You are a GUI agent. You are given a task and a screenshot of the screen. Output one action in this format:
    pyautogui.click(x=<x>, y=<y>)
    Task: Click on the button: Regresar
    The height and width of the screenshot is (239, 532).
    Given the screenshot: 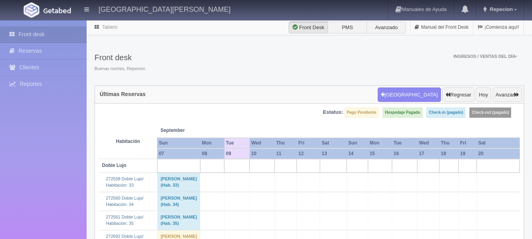 What is the action you would take?
    pyautogui.click(x=458, y=95)
    